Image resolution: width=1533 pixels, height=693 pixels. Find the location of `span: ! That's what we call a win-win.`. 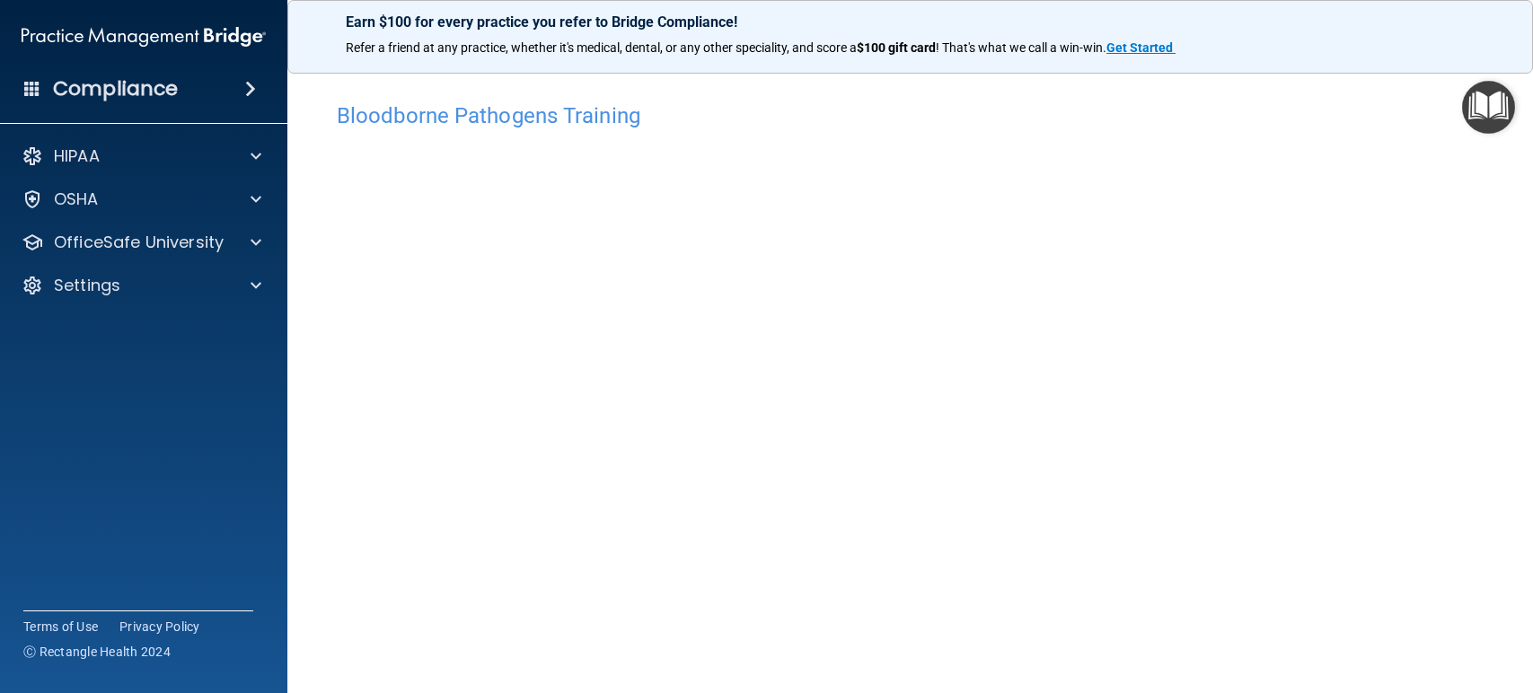

span: ! That's what we call a win-win. is located at coordinates (1021, 48).